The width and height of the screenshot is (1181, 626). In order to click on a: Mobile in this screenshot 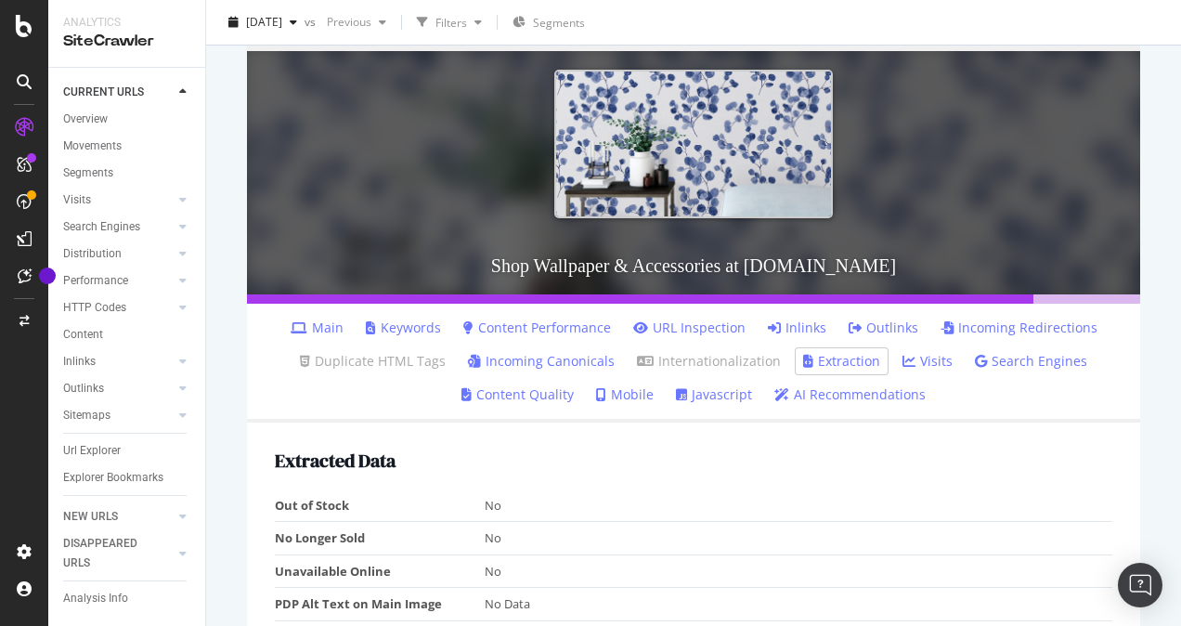, I will do `click(625, 395)`.